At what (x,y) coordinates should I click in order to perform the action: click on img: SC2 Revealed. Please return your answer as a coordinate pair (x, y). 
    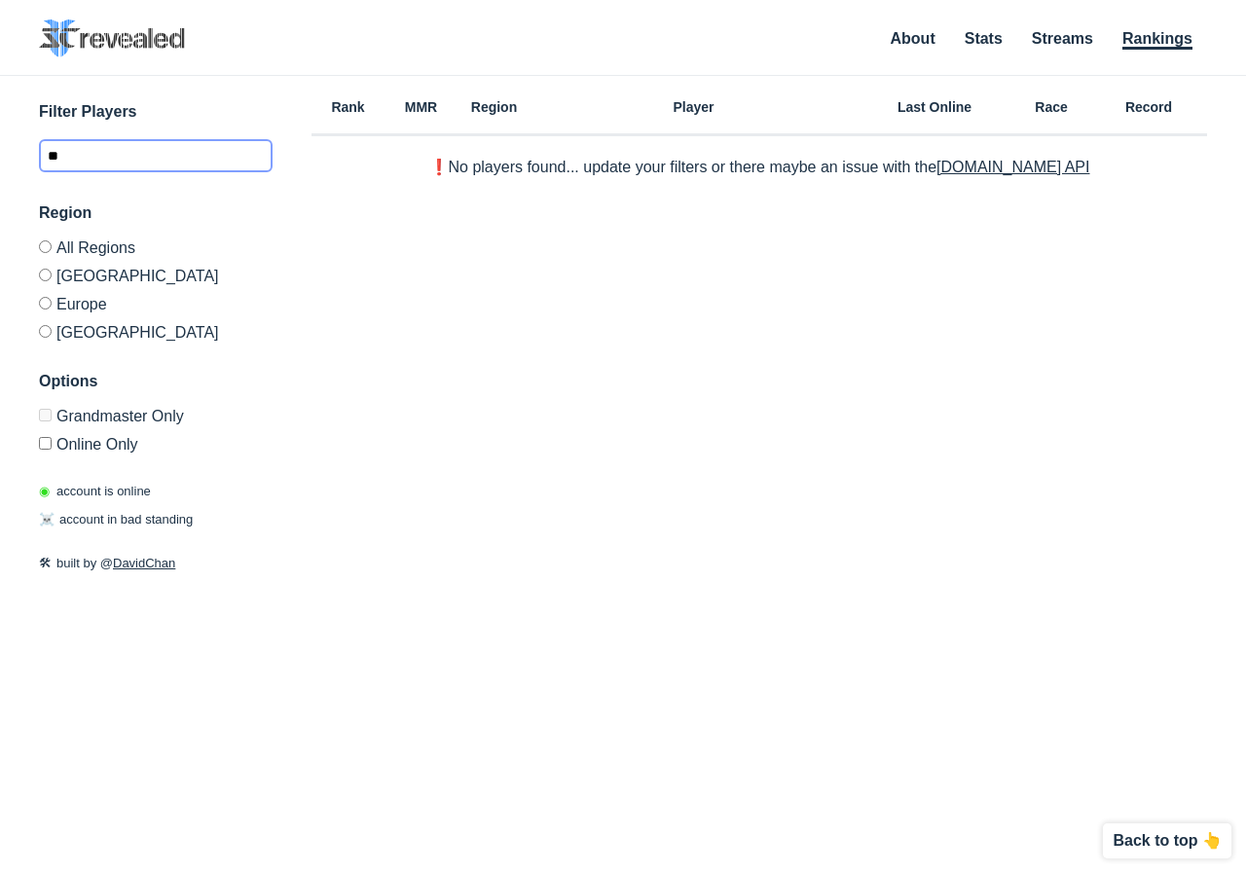
    Looking at the image, I should click on (112, 38).